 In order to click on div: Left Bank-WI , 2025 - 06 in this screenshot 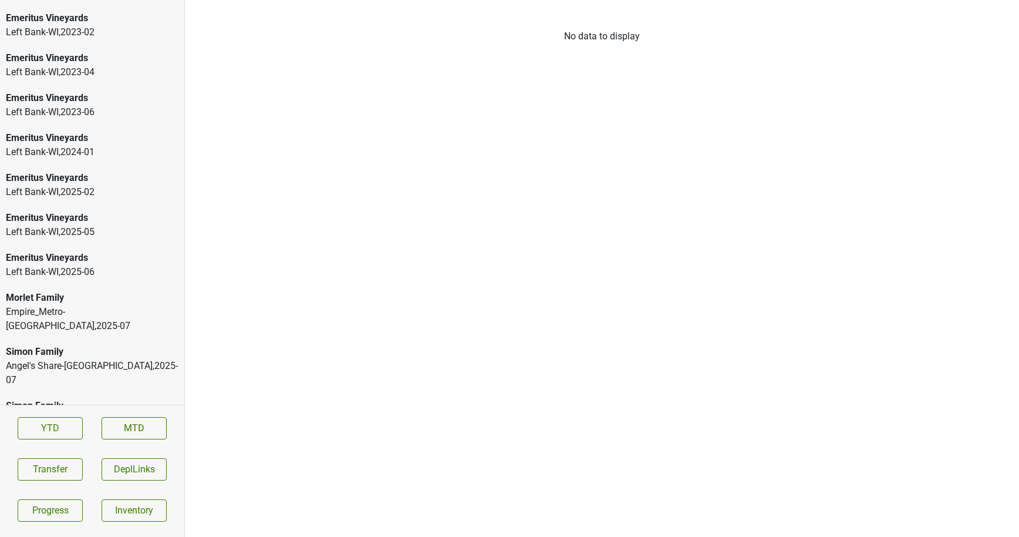, I will do `click(92, 272)`.